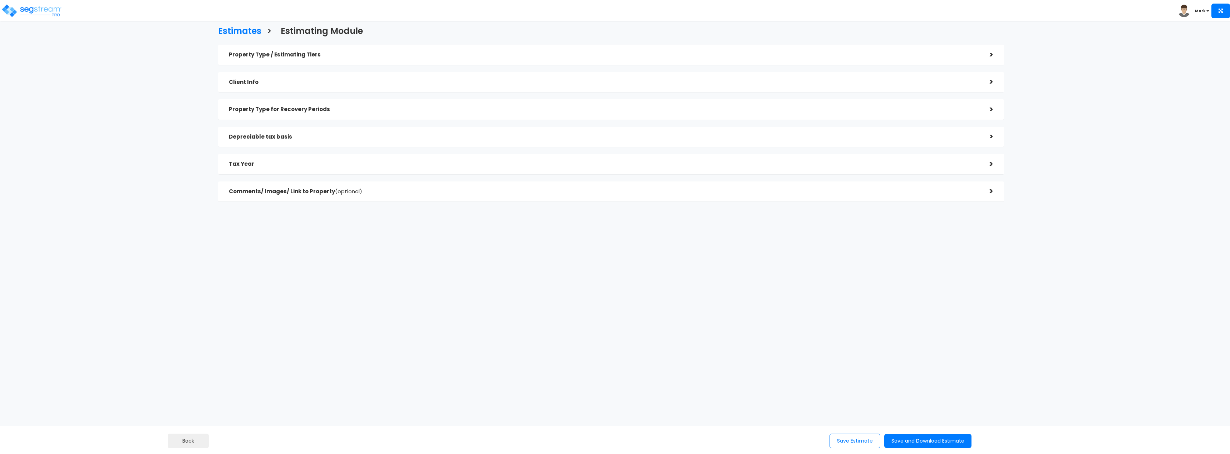 This screenshot has height=454, width=1230. Describe the element at coordinates (855, 441) in the screenshot. I see `button: Save Estimate` at that location.